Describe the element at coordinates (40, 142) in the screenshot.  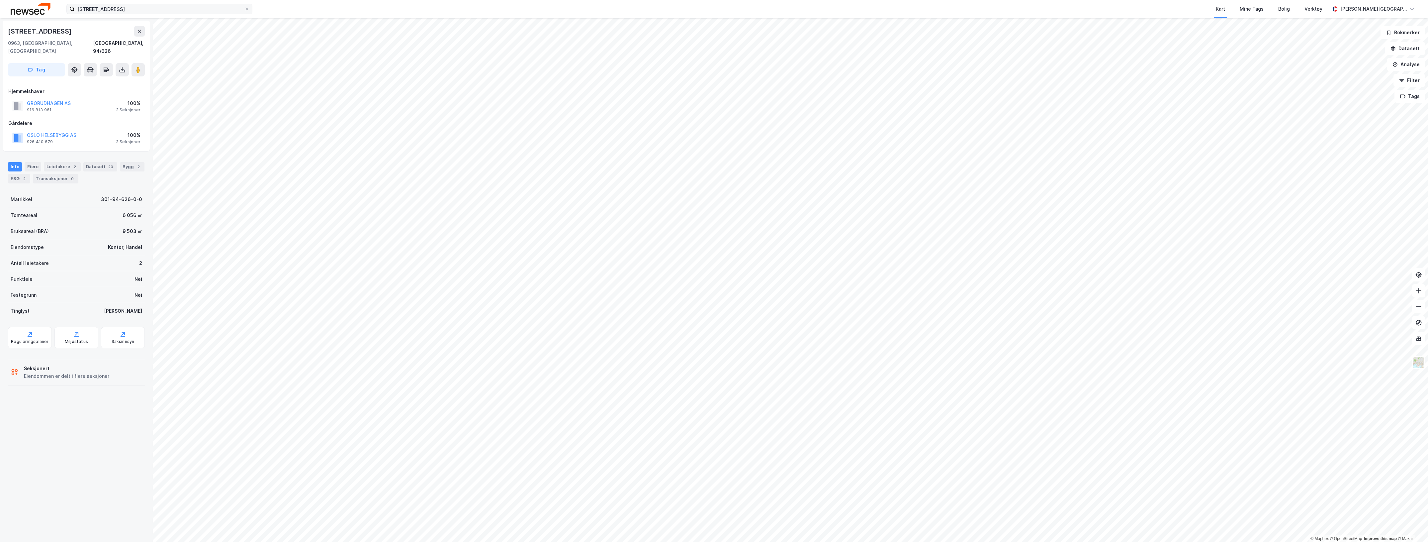
I see `div: 926 410 679` at that location.